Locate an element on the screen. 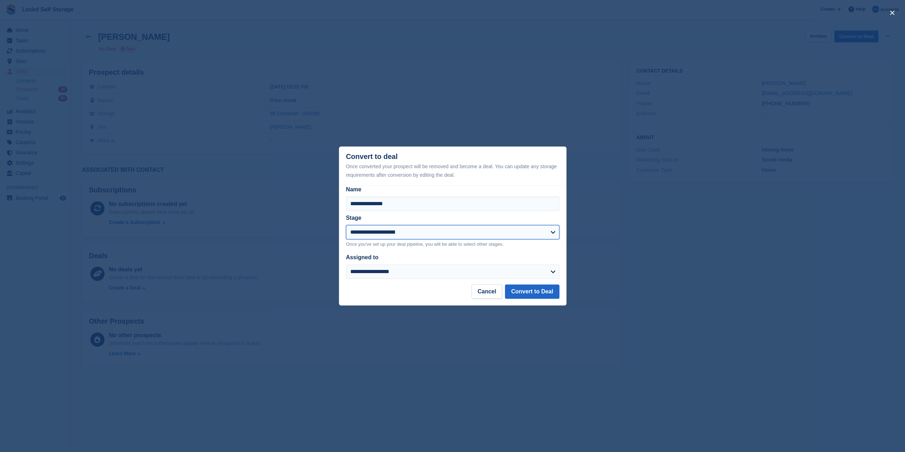  button: Convert to Deal is located at coordinates (532, 292).